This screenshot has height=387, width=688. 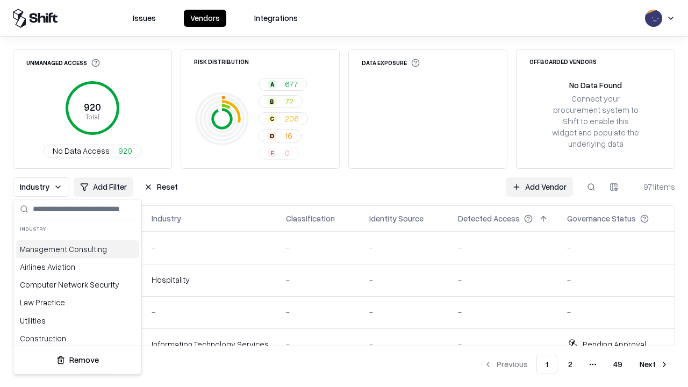 I want to click on div: Computer Network Security, so click(x=77, y=284).